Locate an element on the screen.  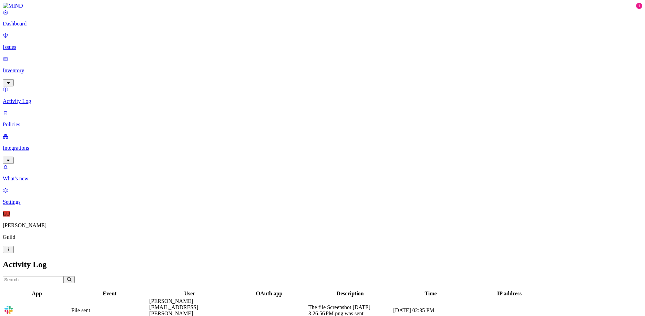
p: What's new is located at coordinates (322, 179).